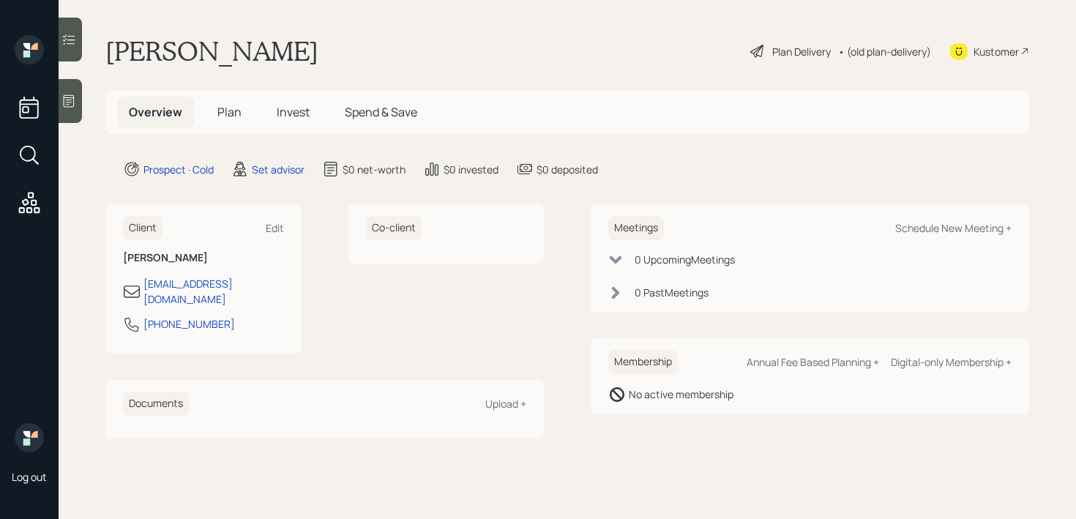 The height and width of the screenshot is (519, 1076). I want to click on div: No active membership, so click(681, 394).